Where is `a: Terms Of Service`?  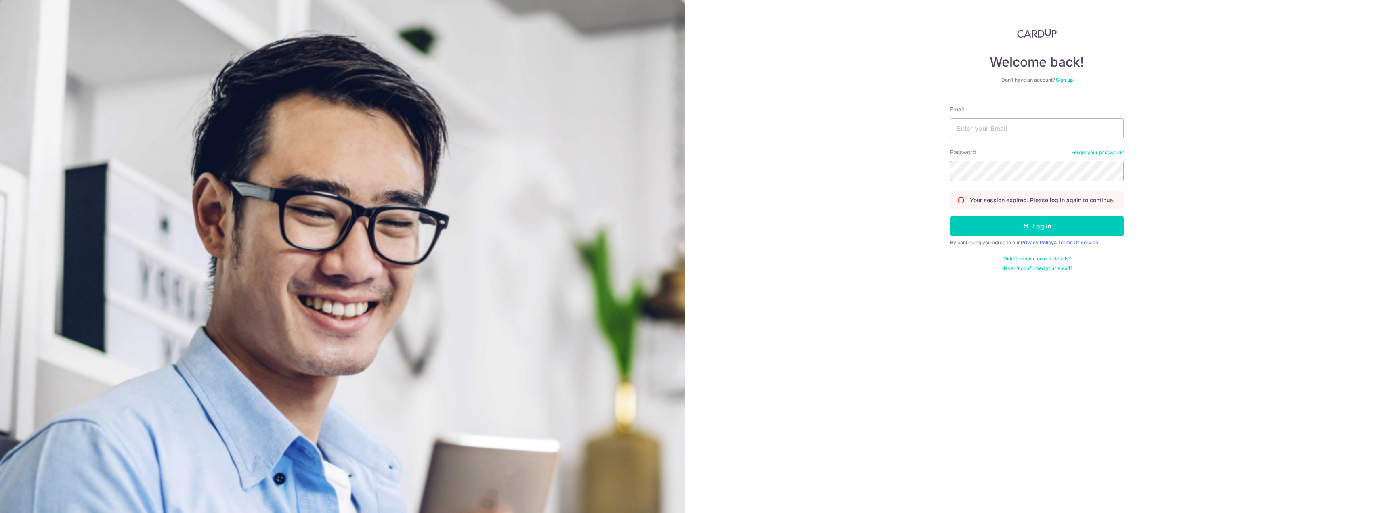 a: Terms Of Service is located at coordinates (1078, 242).